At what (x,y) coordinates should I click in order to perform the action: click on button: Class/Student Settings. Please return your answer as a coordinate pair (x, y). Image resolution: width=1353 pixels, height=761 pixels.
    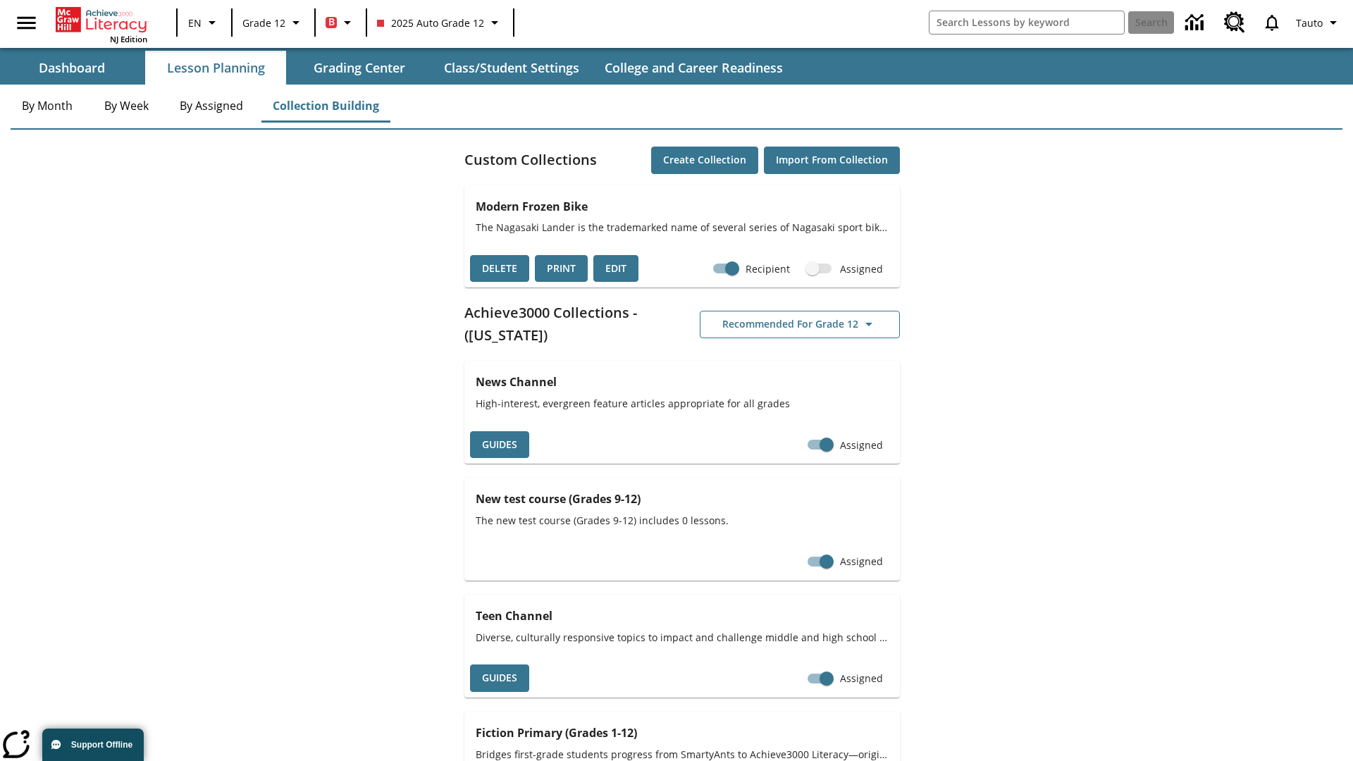
    Looking at the image, I should click on (512, 68).